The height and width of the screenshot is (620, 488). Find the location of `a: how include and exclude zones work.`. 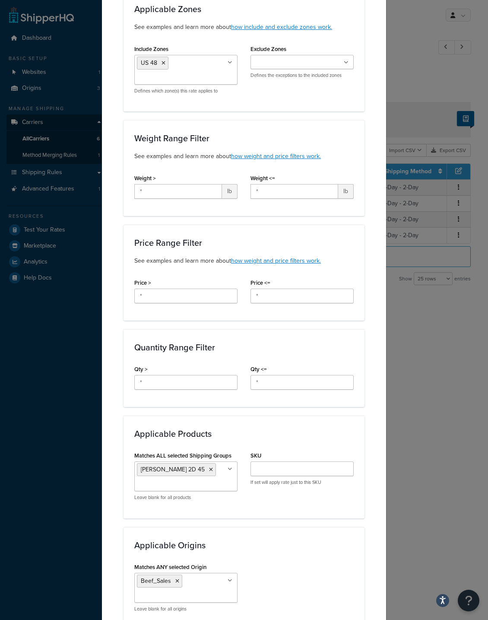

a: how include and exclude zones work. is located at coordinates (282, 27).